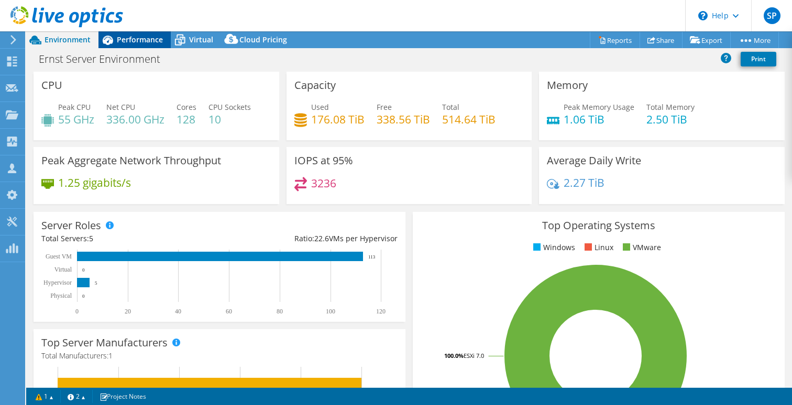  What do you see at coordinates (58, 283) in the screenshot?
I see `text: Hypervisor` at bounding box center [58, 283].